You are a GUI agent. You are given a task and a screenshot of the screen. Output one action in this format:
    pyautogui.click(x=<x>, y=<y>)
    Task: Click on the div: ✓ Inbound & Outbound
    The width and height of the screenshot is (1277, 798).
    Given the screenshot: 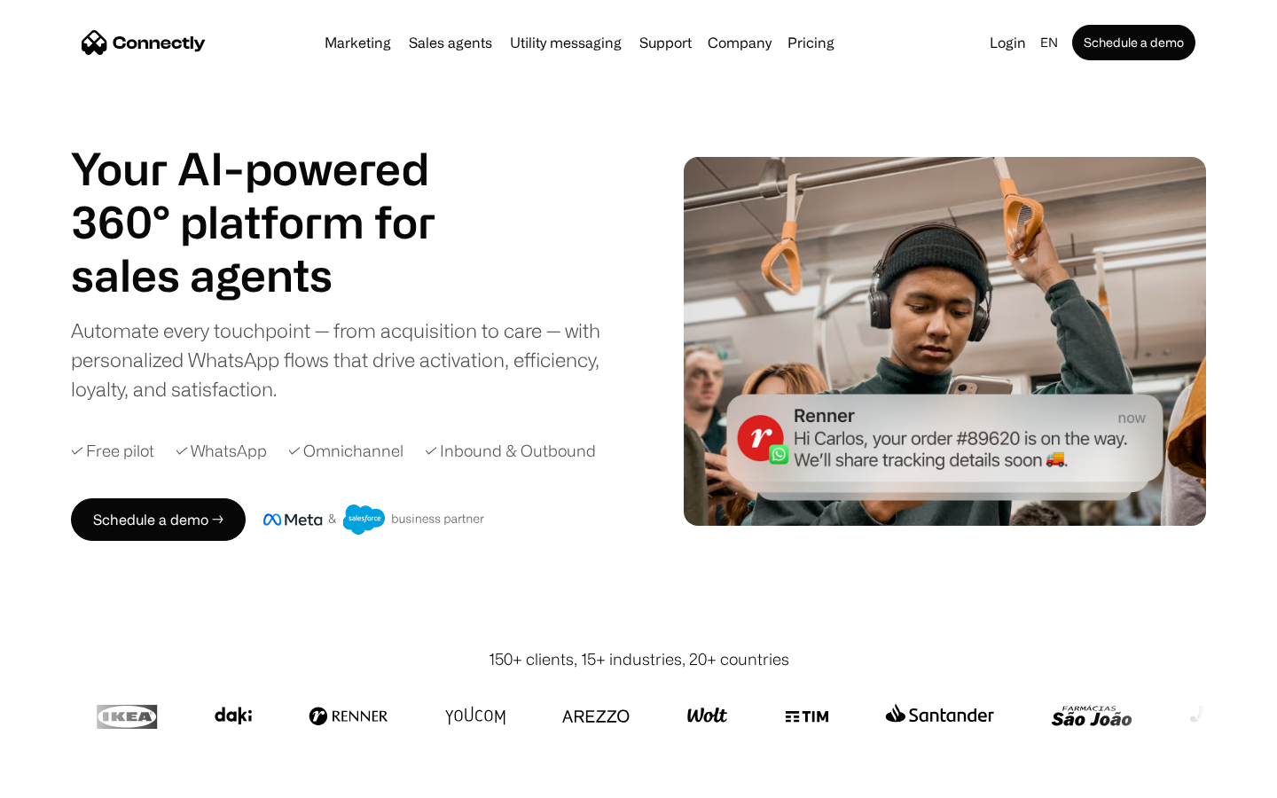 What is the action you would take?
    pyautogui.click(x=510, y=451)
    